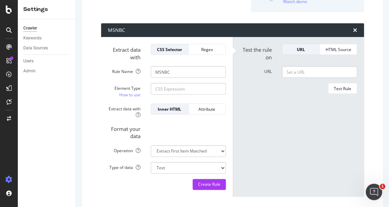  What do you see at coordinates (116, 30) in the screenshot?
I see `div: MSNBC` at bounding box center [116, 30].